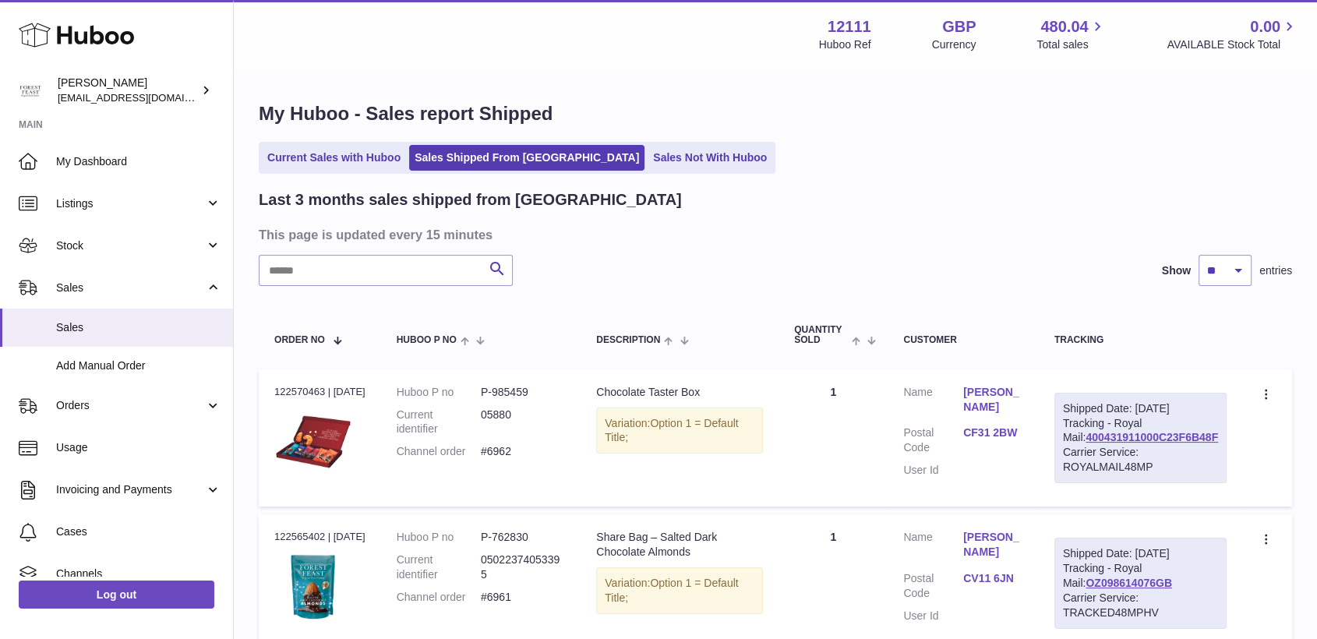 This screenshot has height=639, width=1317. What do you see at coordinates (1064, 27) in the screenshot?
I see `span: 480.04` at bounding box center [1064, 27].